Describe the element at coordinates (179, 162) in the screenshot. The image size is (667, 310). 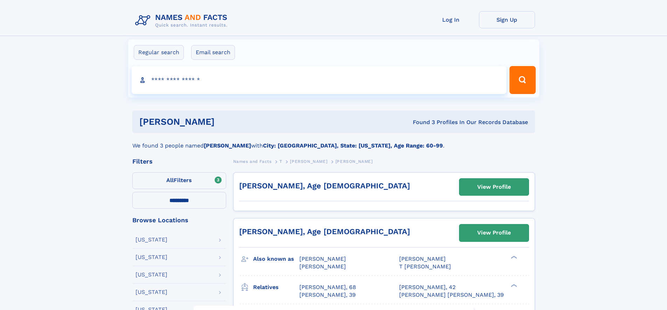
I see `div: Filters` at that location.